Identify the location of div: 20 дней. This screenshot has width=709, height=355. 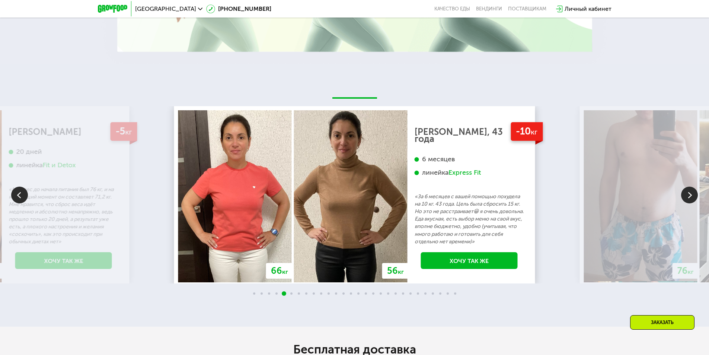
(64, 151).